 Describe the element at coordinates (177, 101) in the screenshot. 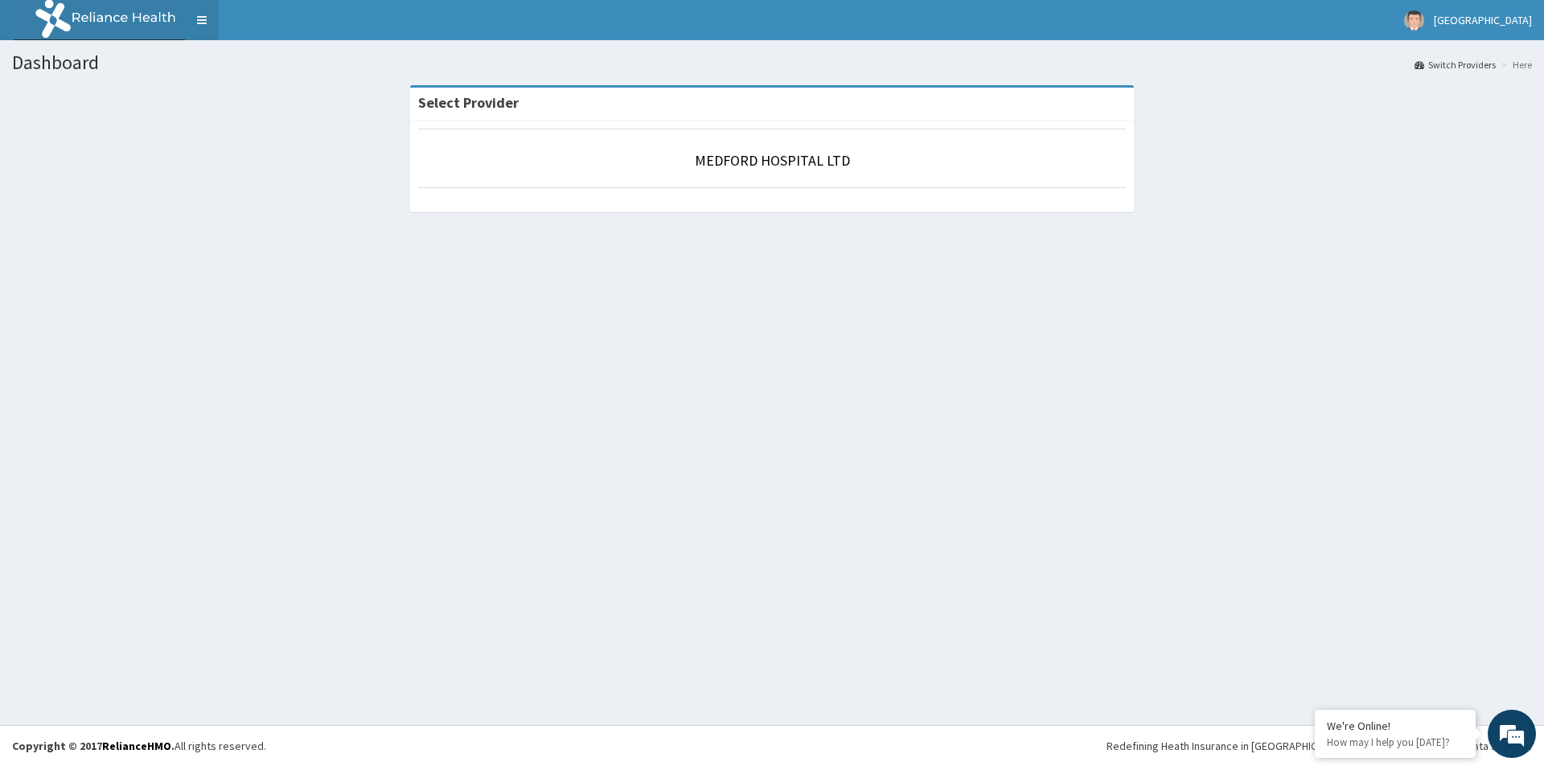

I see `div: Chat with us now` at that location.